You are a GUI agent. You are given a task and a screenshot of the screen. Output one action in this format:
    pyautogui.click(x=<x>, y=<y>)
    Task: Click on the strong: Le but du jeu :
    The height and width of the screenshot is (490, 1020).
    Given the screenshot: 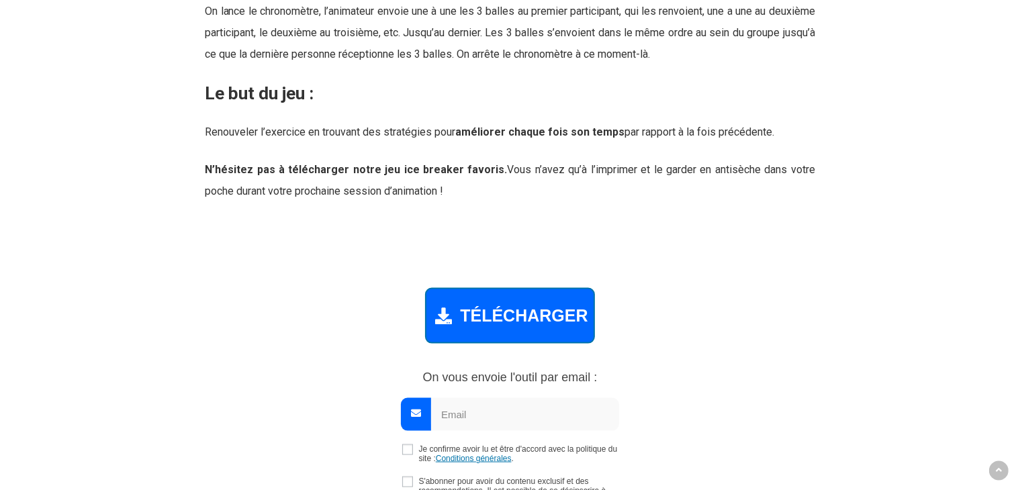 What is the action you would take?
    pyautogui.click(x=259, y=93)
    